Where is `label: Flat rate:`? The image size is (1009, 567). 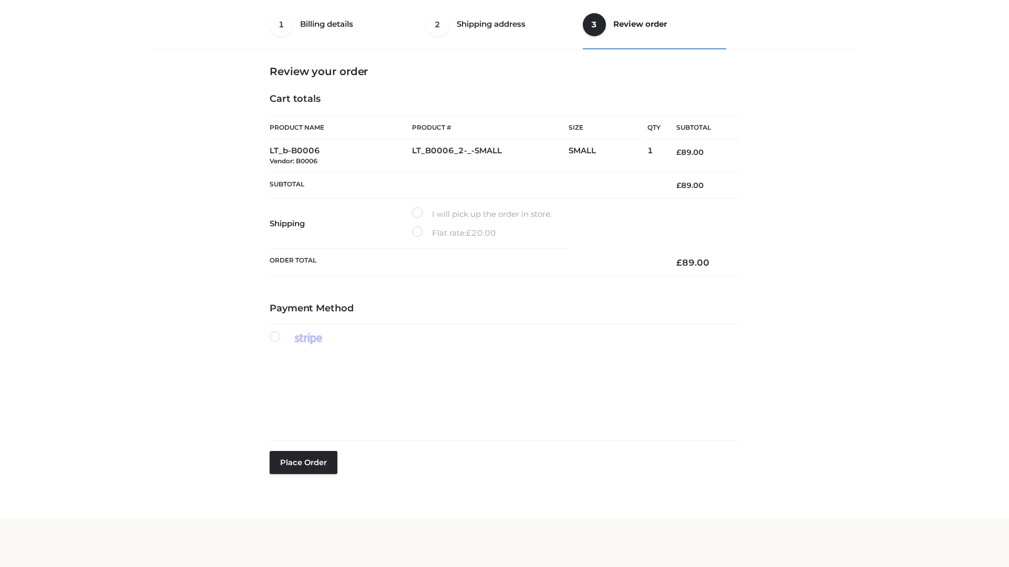
label: Flat rate: is located at coordinates (454, 233).